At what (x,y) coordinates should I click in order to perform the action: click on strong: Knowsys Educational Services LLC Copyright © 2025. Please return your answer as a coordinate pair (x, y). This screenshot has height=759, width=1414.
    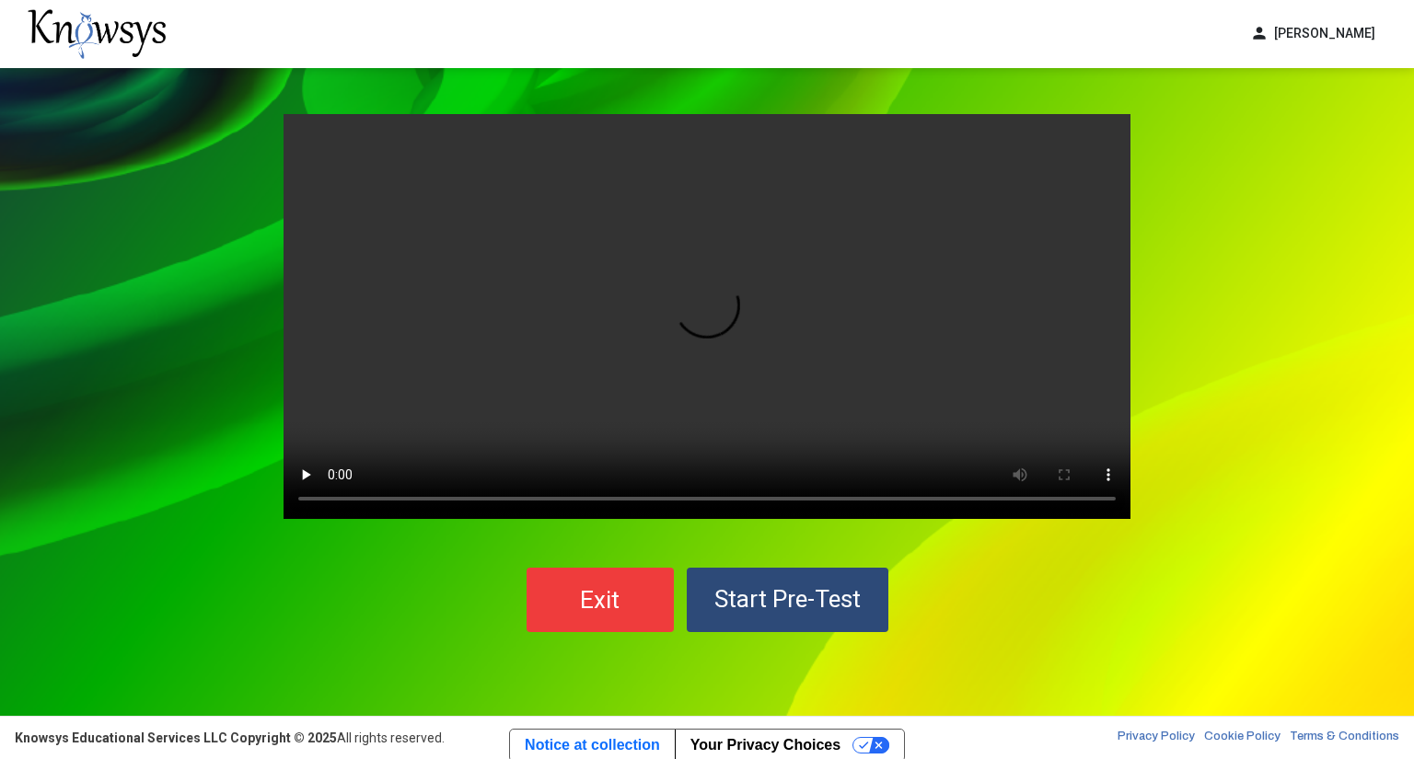
    Looking at the image, I should click on (176, 738).